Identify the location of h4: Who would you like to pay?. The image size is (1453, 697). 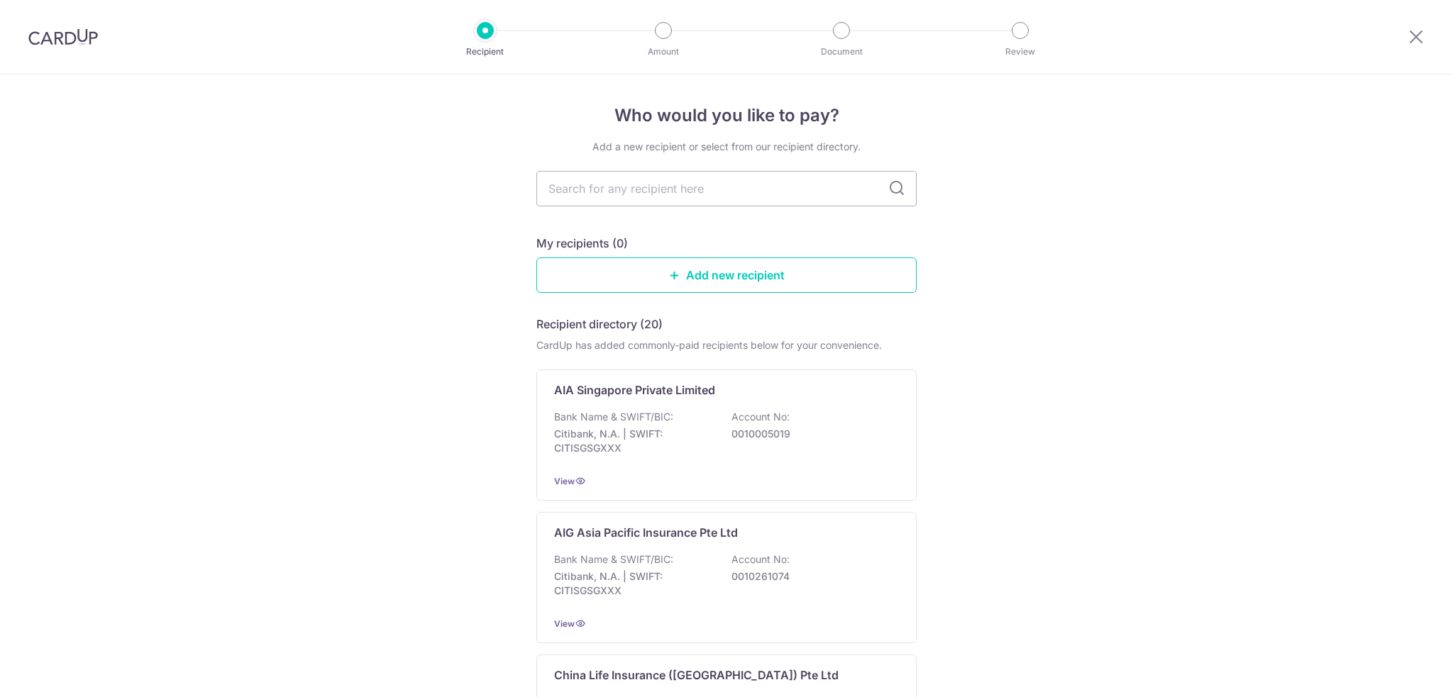
(726, 116).